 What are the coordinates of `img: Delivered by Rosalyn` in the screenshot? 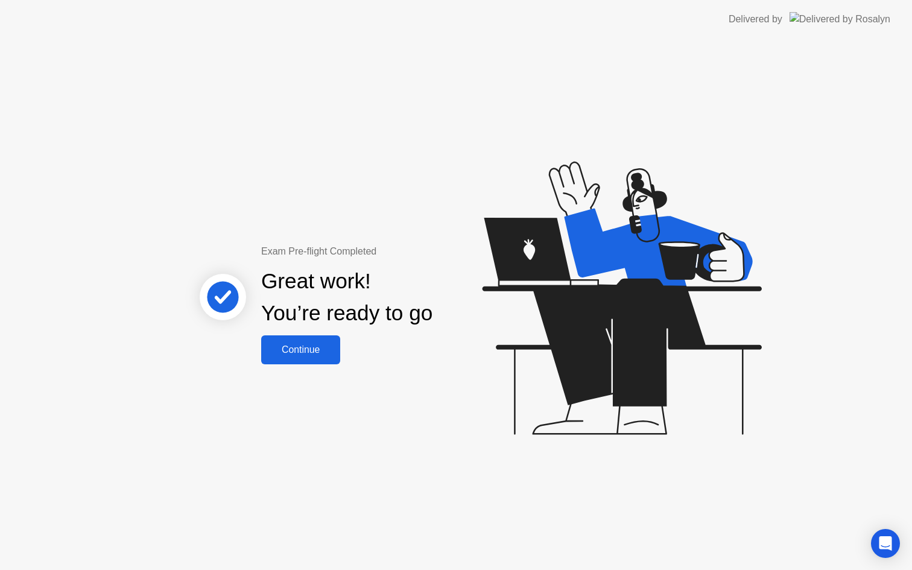 It's located at (840, 19).